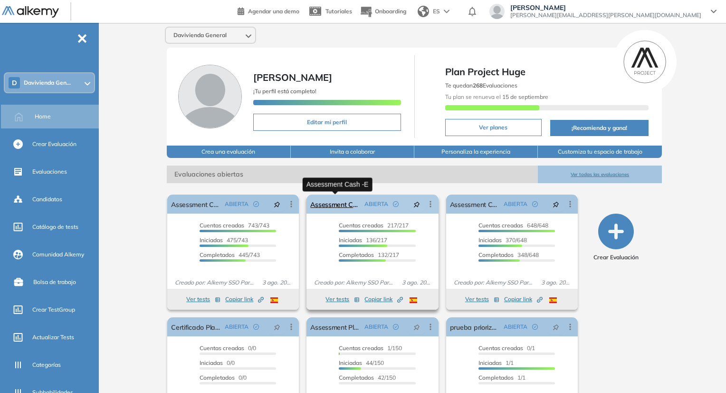 This screenshot has height=393, width=726. What do you see at coordinates (374, 225) in the screenshot?
I see `span: 217/217` at bounding box center [374, 225].